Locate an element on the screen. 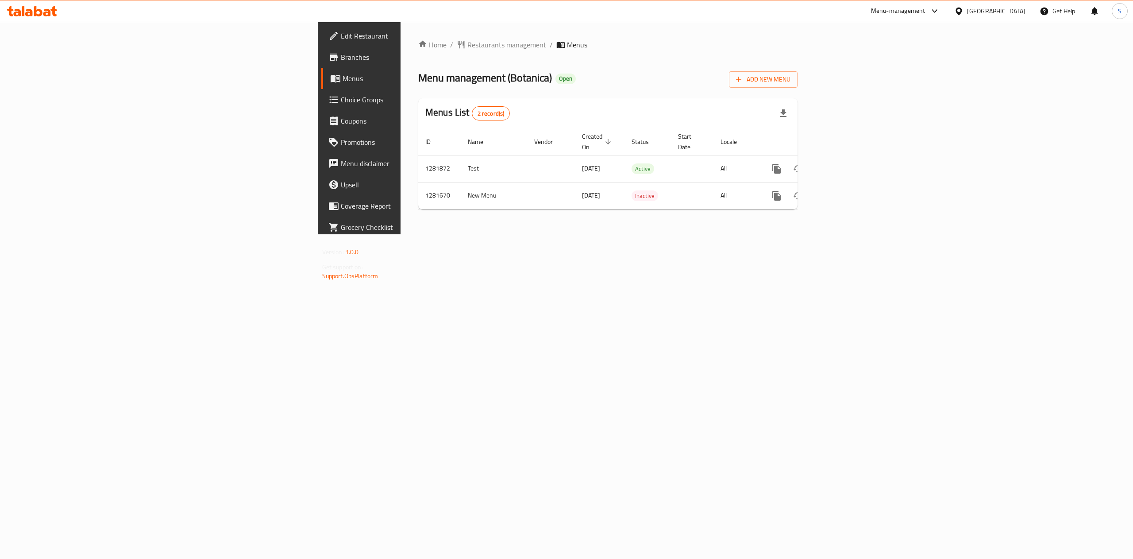 The image size is (1133, 559). span: Grocery Checklist is located at coordinates (420, 227).